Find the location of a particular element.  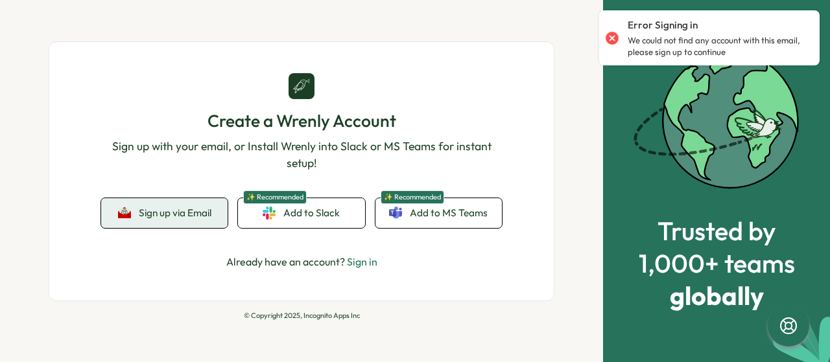

span: Add to Slack is located at coordinates (311, 213).